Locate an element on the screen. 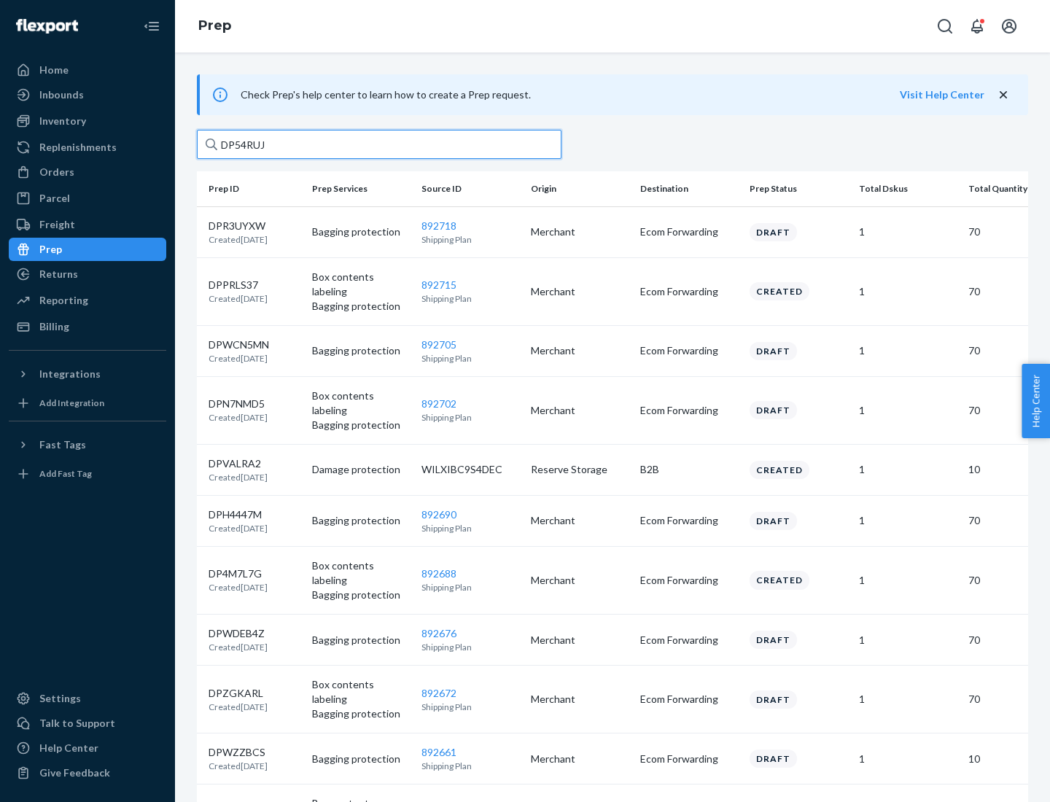 This screenshot has width=1050, height=802. th: Prep ID is located at coordinates (252, 189).